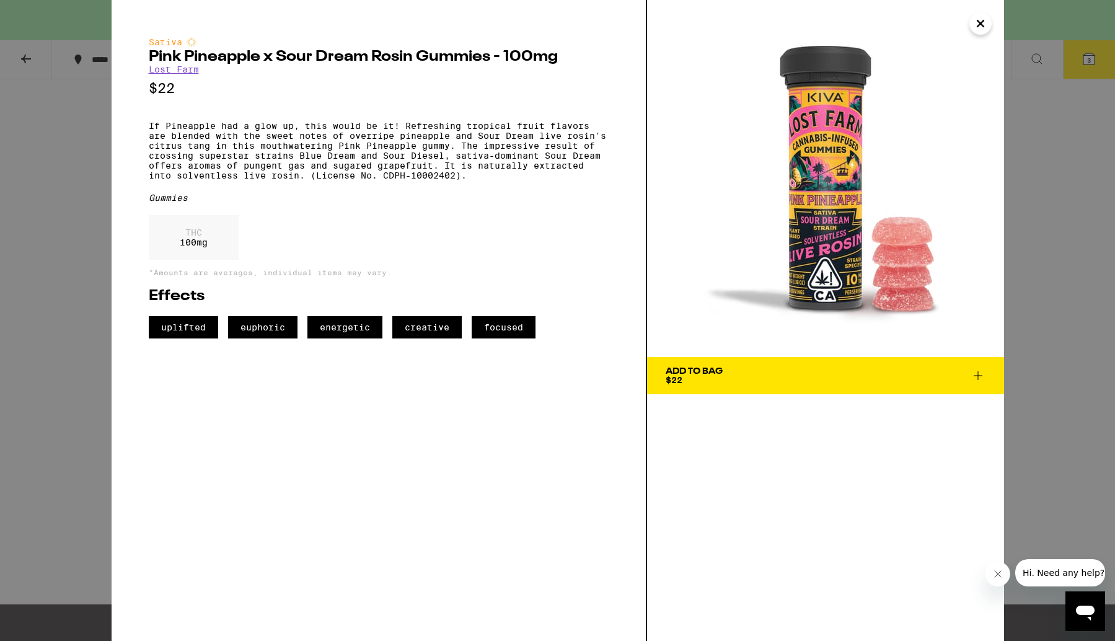  What do you see at coordinates (379, 198) in the screenshot?
I see `div: Gummies` at bounding box center [379, 198].